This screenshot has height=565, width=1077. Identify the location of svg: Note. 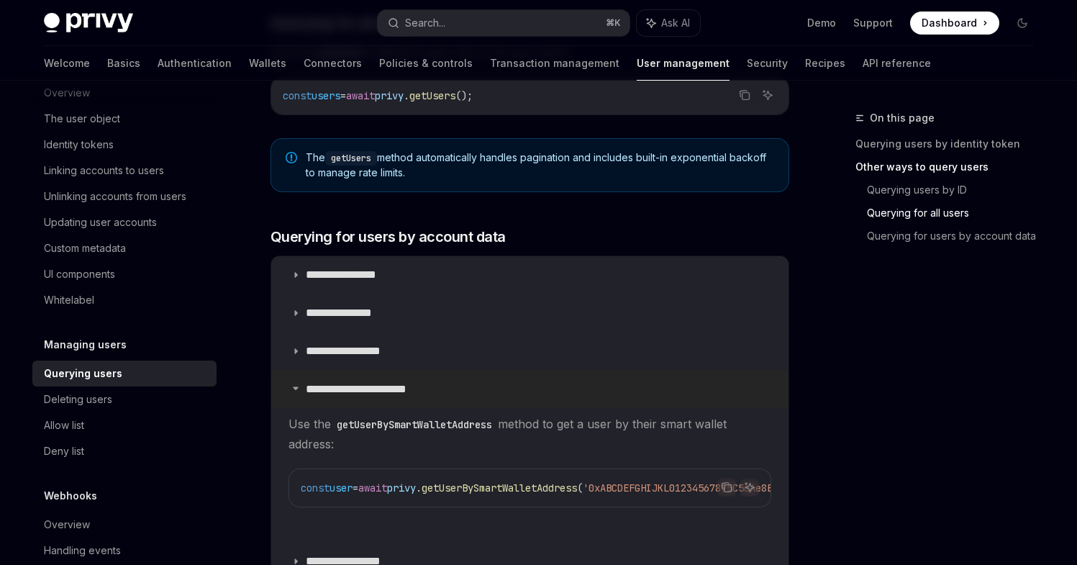
(291, 158).